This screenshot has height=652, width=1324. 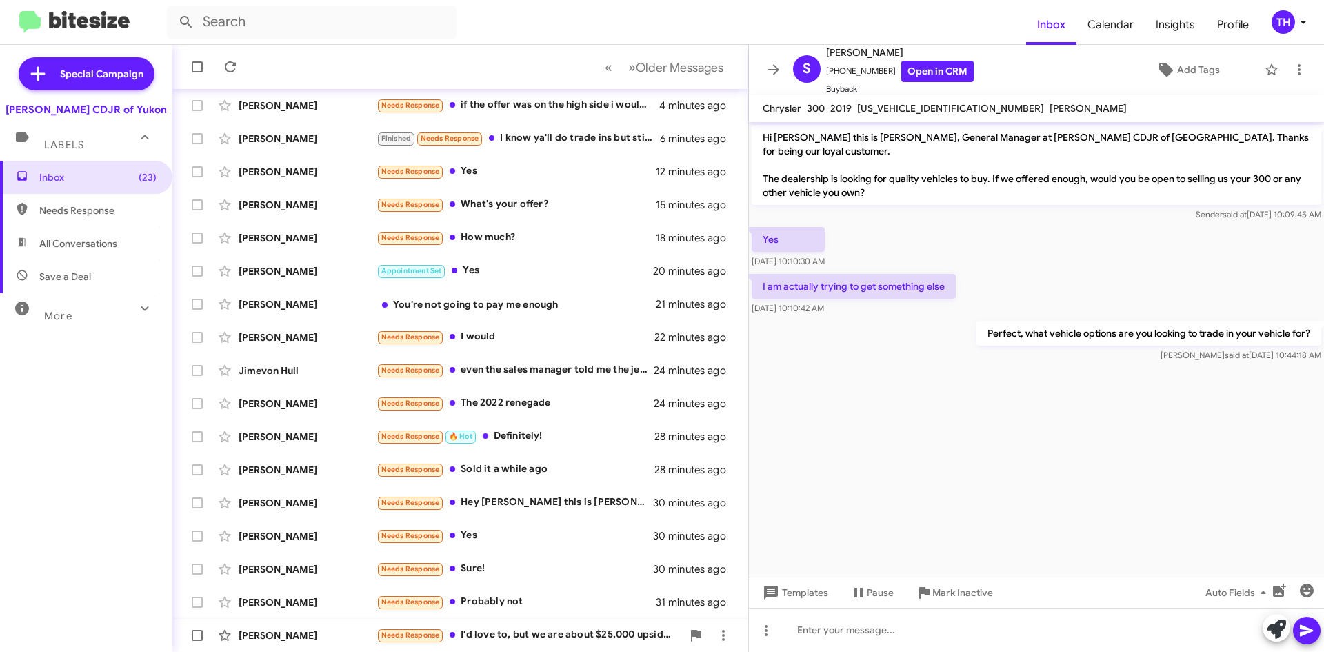 What do you see at coordinates (1233, 25) in the screenshot?
I see `a: Profile` at bounding box center [1233, 25].